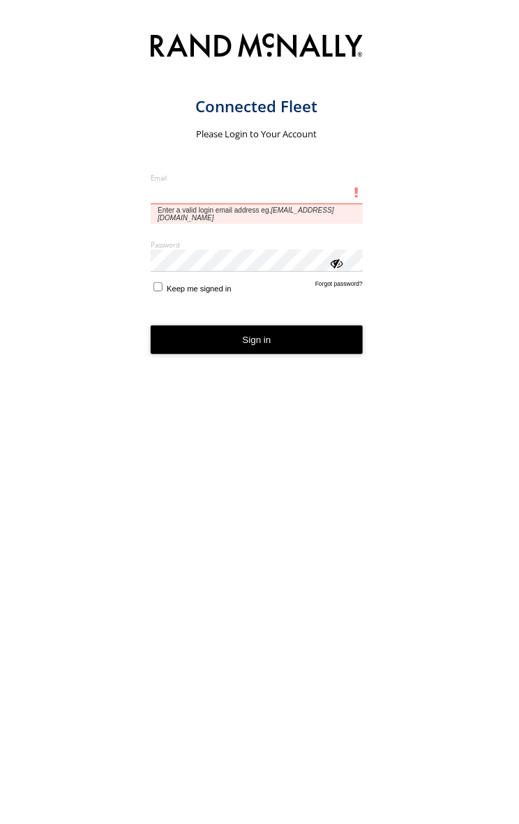 The width and height of the screenshot is (519, 824). I want to click on form: main, so click(268, 422).